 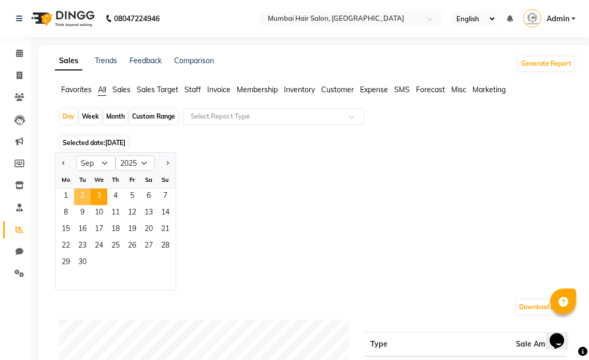 I want to click on button: Previous month, so click(x=64, y=163).